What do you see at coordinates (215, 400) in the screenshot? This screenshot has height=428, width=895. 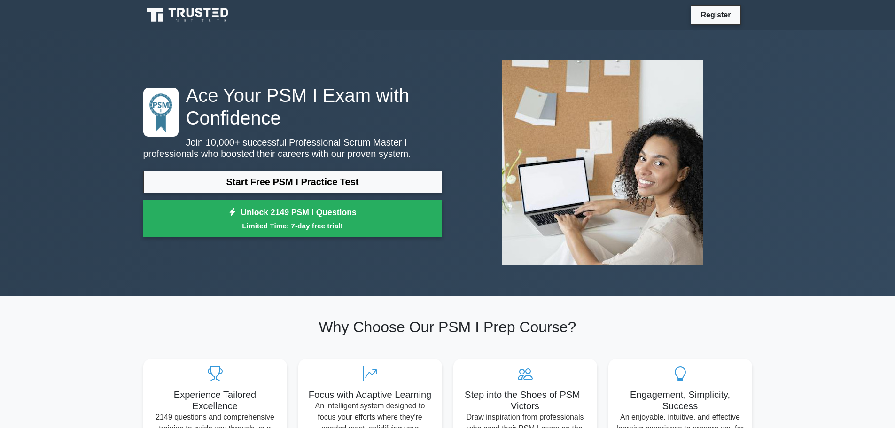 I see `h5: Experience Tailored Excellence` at bounding box center [215, 400].